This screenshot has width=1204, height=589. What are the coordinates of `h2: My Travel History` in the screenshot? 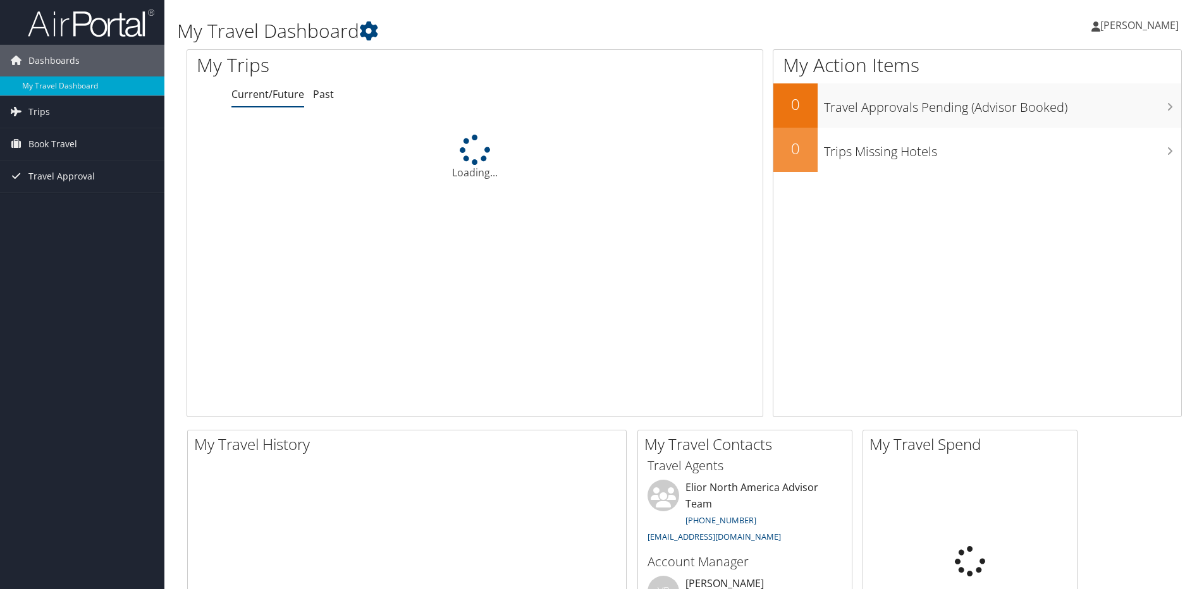 It's located at (410, 445).